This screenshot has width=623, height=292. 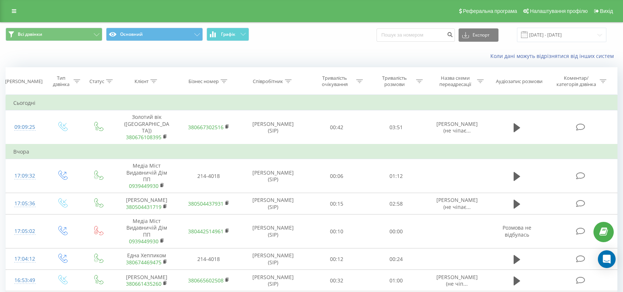 What do you see at coordinates (336, 127) in the screenshot?
I see `td: 00:42` at bounding box center [336, 127].